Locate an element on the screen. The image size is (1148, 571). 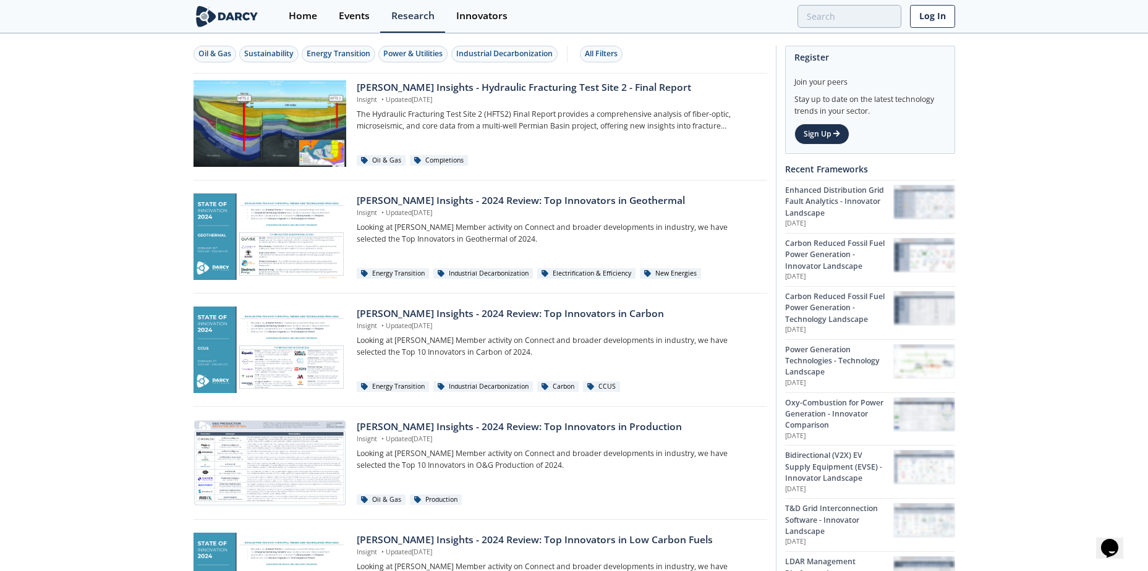
a: Log In is located at coordinates (932, 16).